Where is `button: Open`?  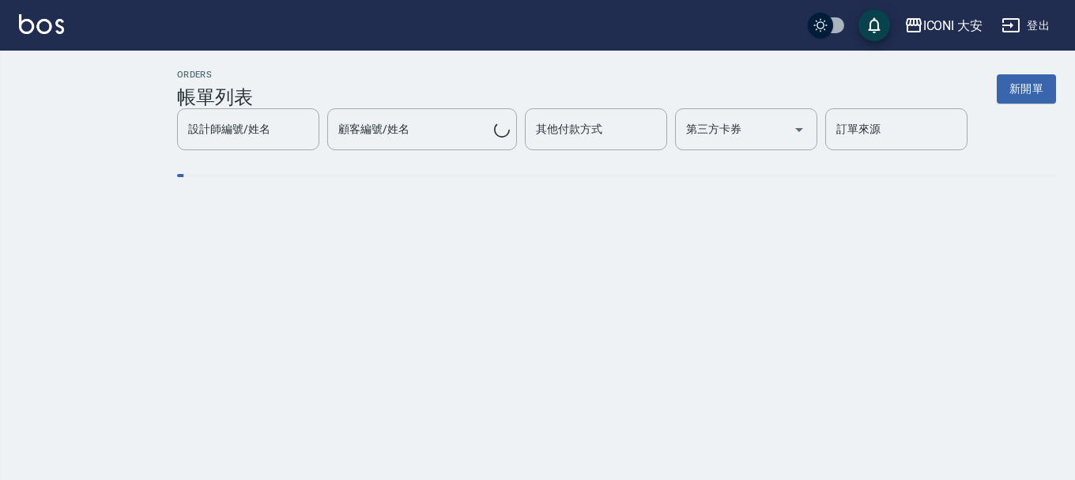 button: Open is located at coordinates (799, 130).